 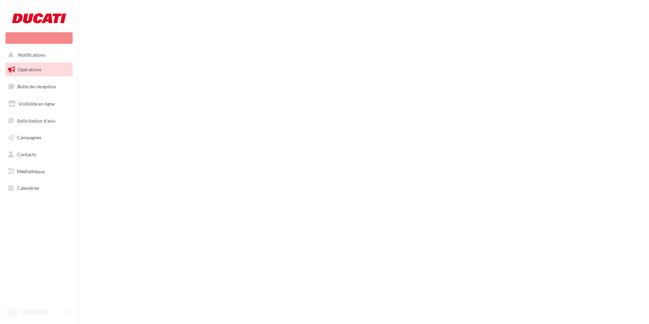 I want to click on a: Calendrier, so click(x=39, y=188).